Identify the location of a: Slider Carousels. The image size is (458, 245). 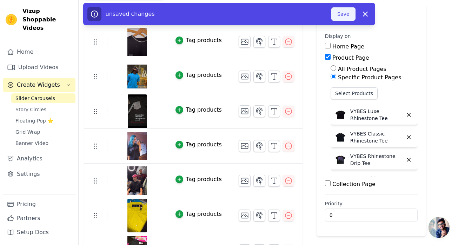
(43, 98).